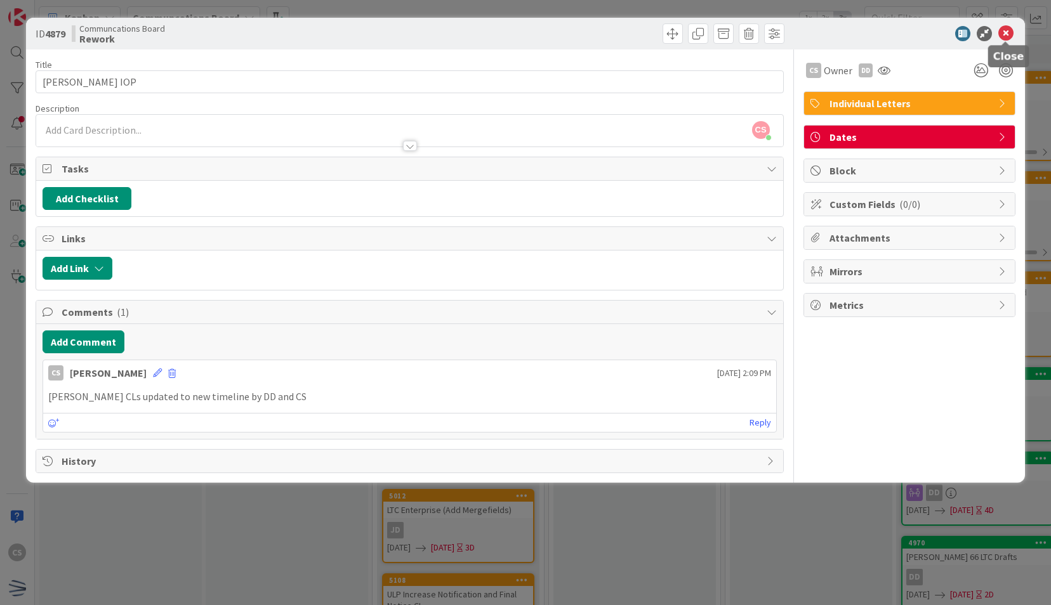  Describe the element at coordinates (122, 39) in the screenshot. I see `b: Rework` at that location.